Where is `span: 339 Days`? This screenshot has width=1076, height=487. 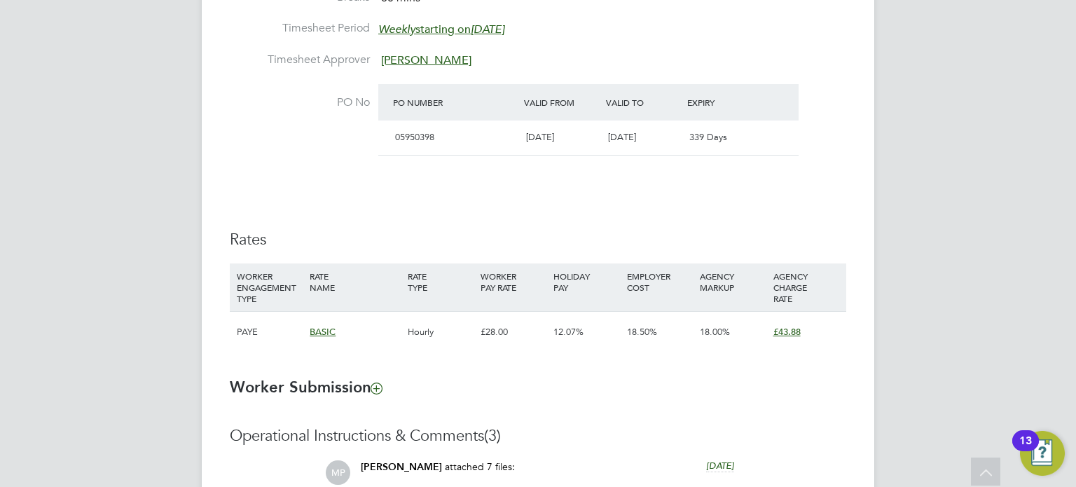 span: 339 Days is located at coordinates (708, 137).